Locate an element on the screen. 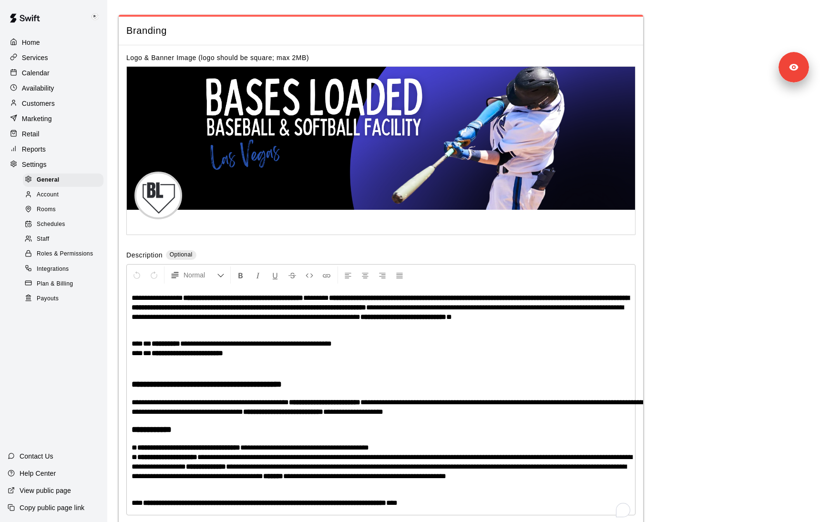 The height and width of the screenshot is (522, 820). button: Format Bold is located at coordinates (241, 275).